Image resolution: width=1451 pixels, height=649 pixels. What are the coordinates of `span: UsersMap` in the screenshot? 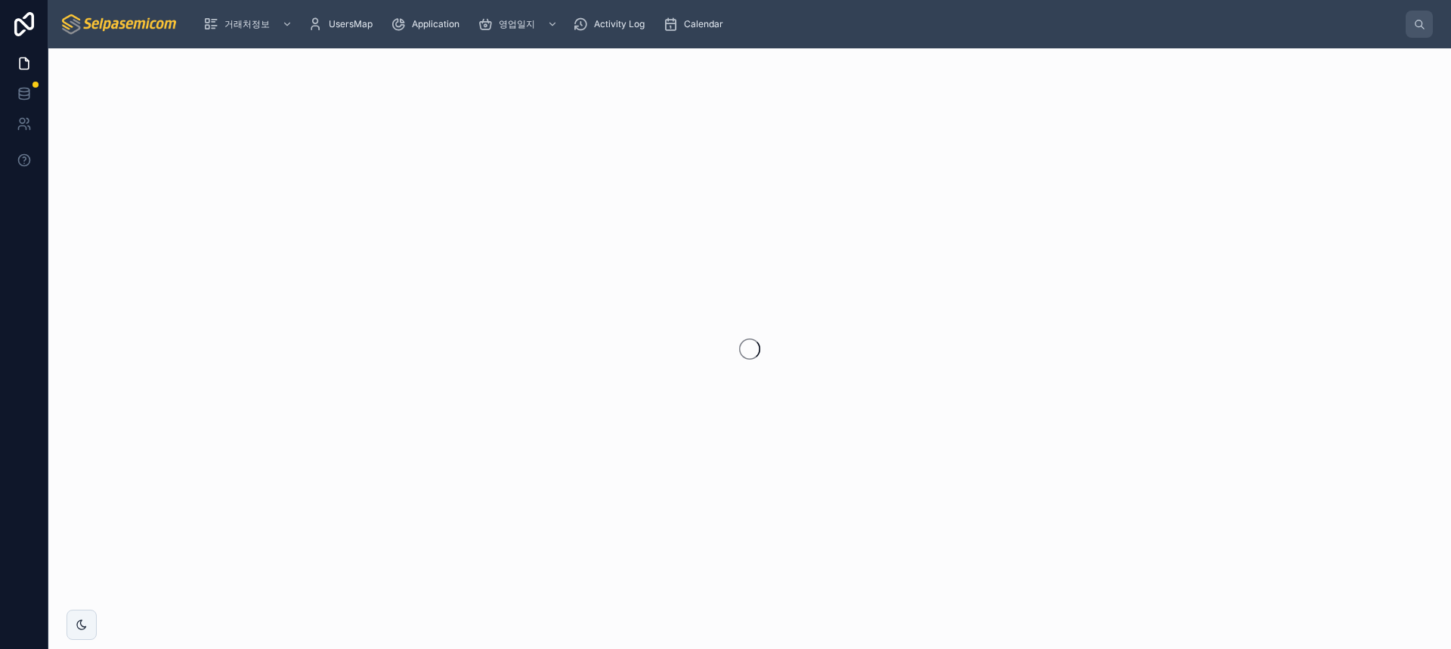 It's located at (351, 24).